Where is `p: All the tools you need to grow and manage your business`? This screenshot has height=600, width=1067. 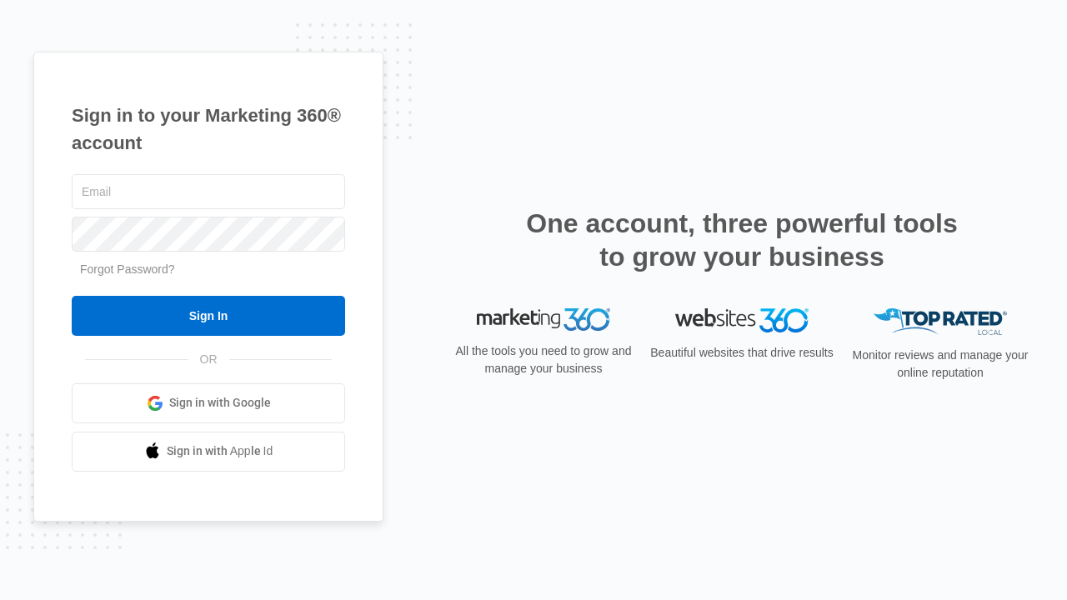
p: All the tools you need to grow and manage your business is located at coordinates (544, 360).